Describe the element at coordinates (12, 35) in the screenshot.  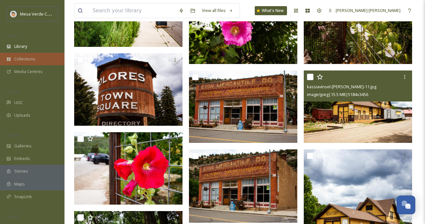
I see `span: MEDIA` at that location.